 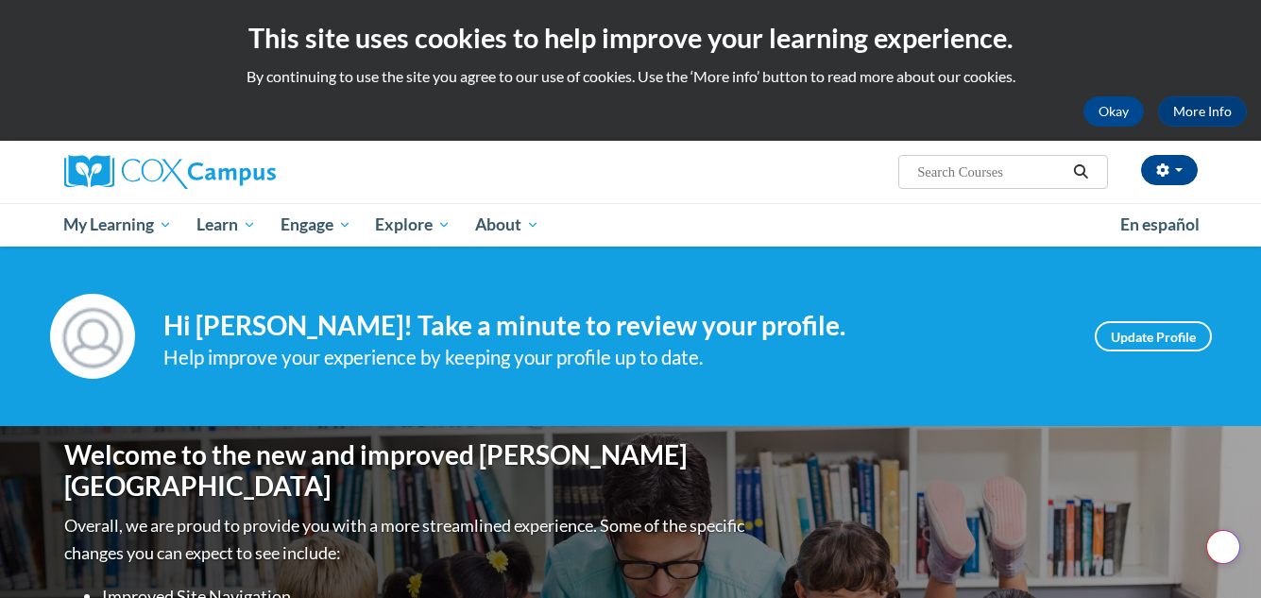 I want to click on a: My Learning, so click(x=118, y=225).